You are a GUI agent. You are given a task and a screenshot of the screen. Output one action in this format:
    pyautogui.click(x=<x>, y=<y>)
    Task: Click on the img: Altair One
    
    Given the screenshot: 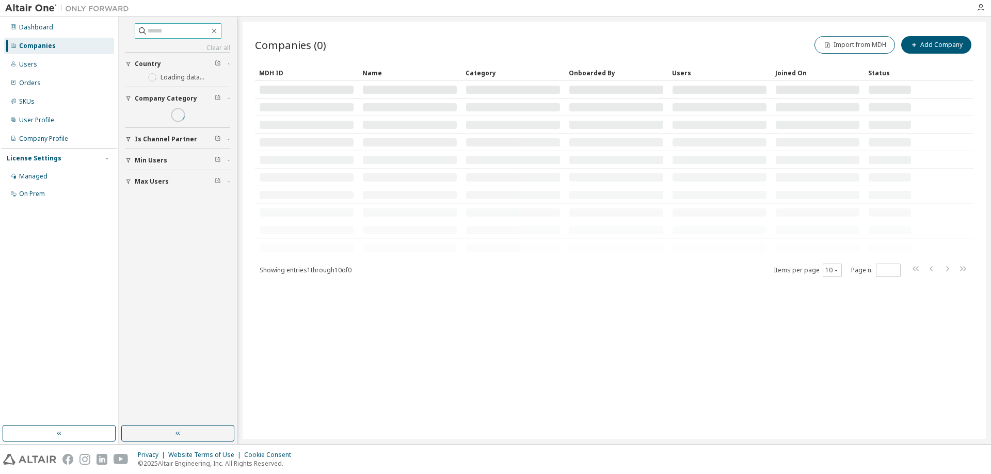 What is the action you would take?
    pyautogui.click(x=70, y=8)
    